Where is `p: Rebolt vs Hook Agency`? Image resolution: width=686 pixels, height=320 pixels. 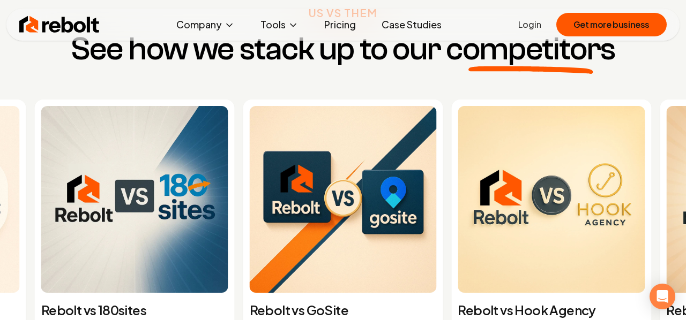 p: Rebolt vs Hook Agency is located at coordinates (551, 310).